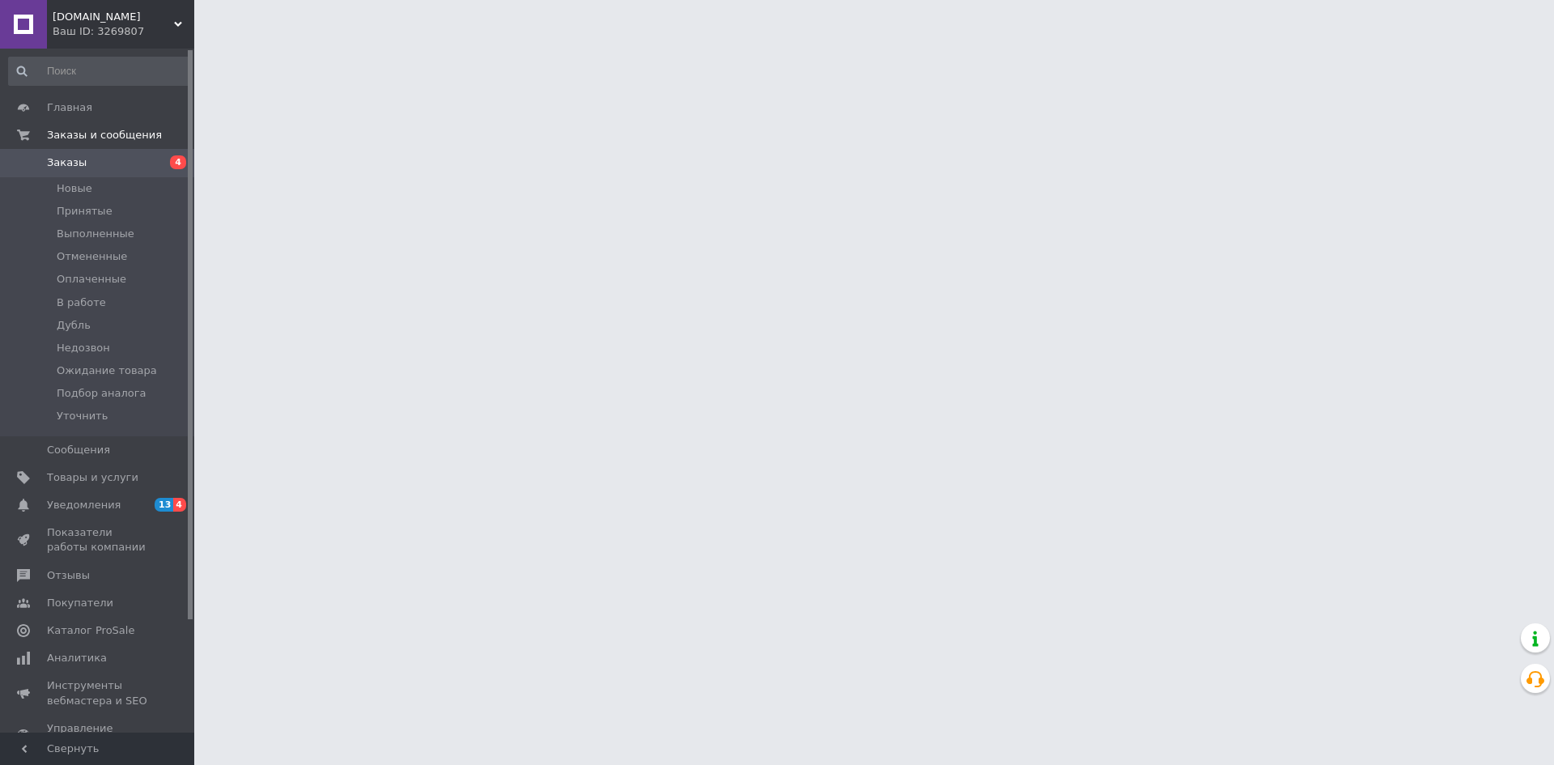 The width and height of the screenshot is (1554, 765). Describe the element at coordinates (66, 163) in the screenshot. I see `span: Заказы` at that location.